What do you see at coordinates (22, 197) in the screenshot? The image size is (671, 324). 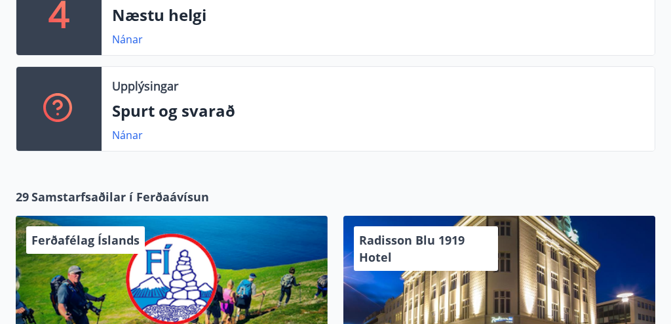 I see `span: 29` at bounding box center [22, 197].